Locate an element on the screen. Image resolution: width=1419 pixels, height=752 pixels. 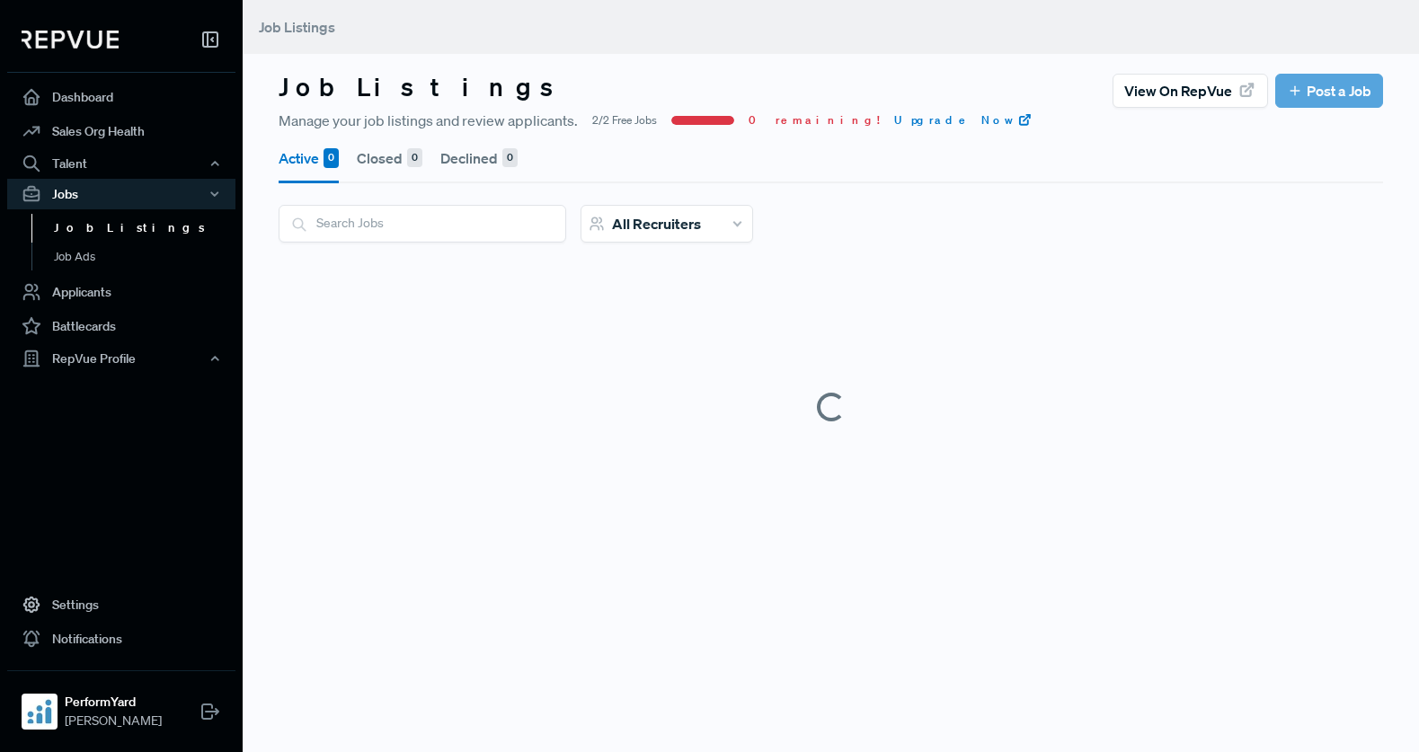
button: Talent is located at coordinates (121, 164).